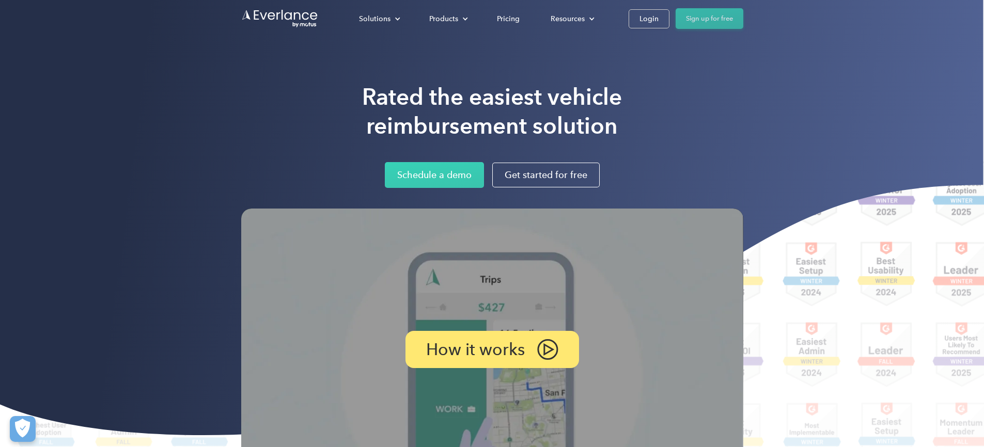  Describe the element at coordinates (492, 112) in the screenshot. I see `h1: Rated the easiest vehicle reimbursement solution` at that location.